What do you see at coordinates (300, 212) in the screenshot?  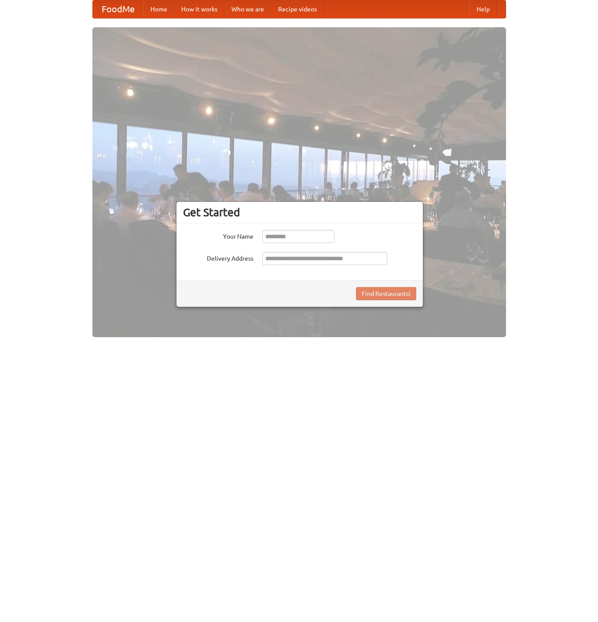 I see `h3: Get Started` at bounding box center [300, 212].